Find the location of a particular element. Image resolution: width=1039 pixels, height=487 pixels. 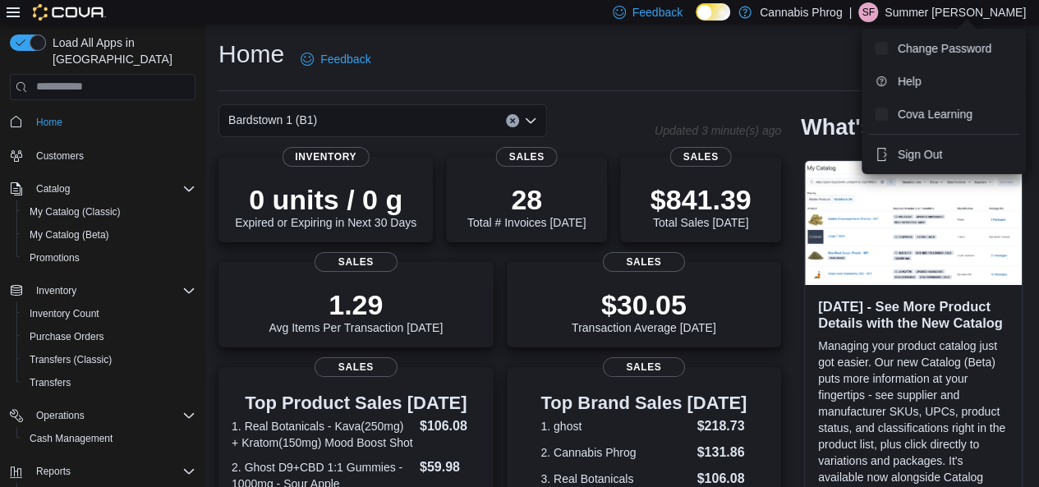

p: Updated 3 minute(s) ago is located at coordinates (718, 131).